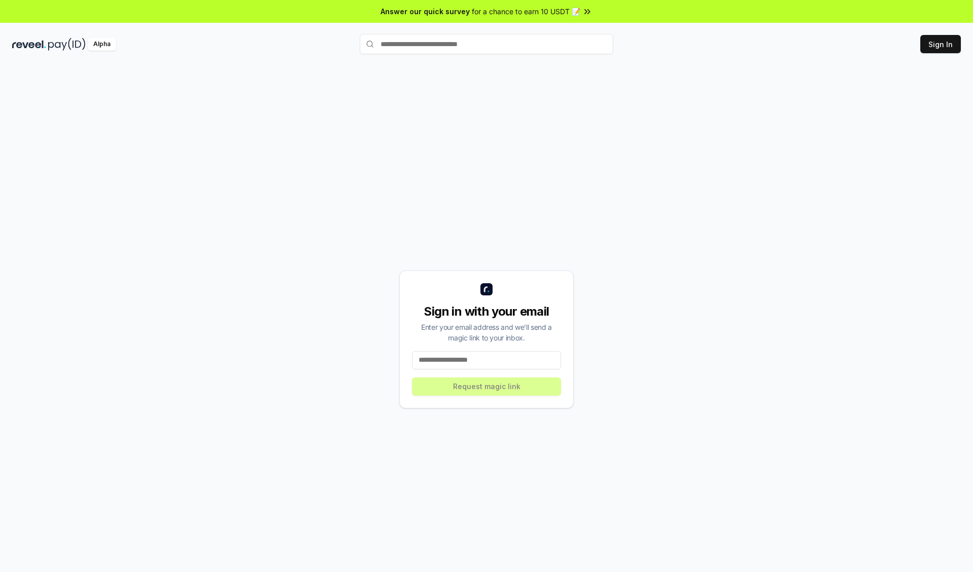 Image resolution: width=973 pixels, height=572 pixels. What do you see at coordinates (940, 44) in the screenshot?
I see `button: Sign In` at bounding box center [940, 44].